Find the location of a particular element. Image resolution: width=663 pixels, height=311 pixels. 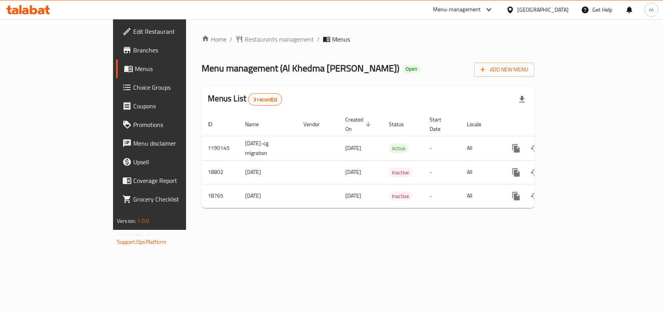

h2: Menus List is located at coordinates (245, 99).